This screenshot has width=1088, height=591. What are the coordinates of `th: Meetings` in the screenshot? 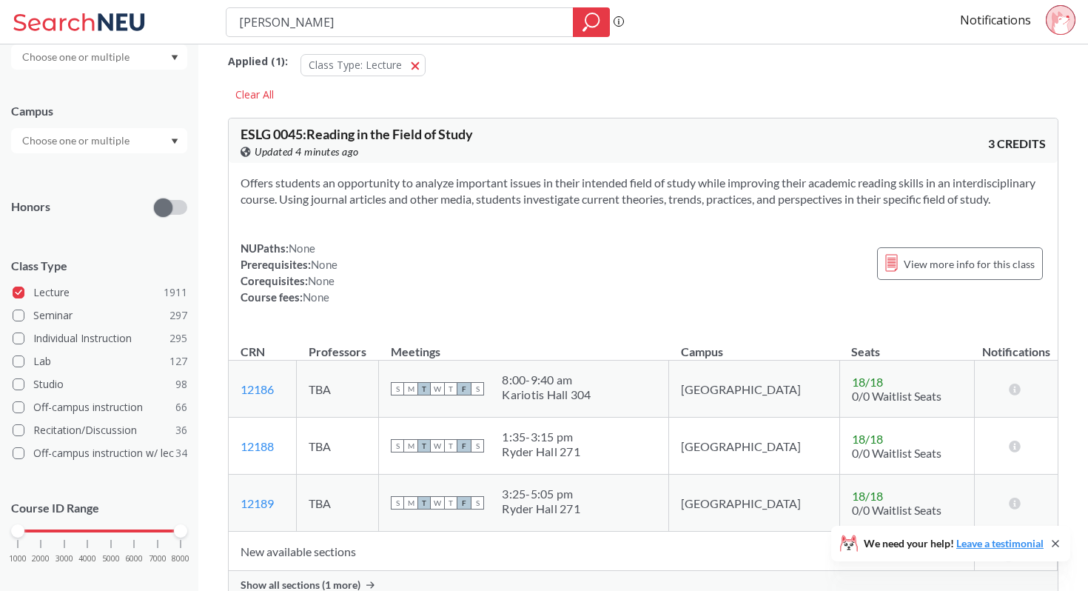 It's located at (524, 344).